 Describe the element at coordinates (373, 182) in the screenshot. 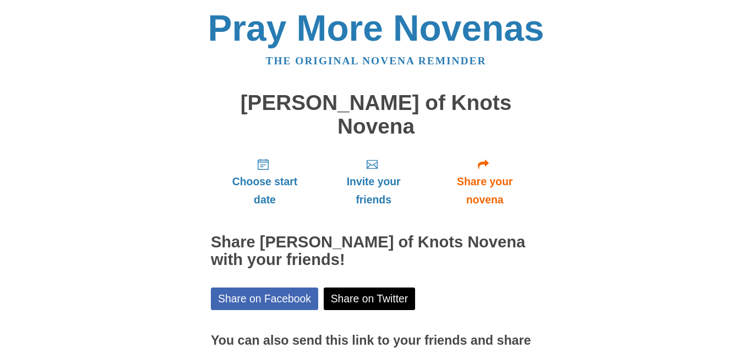

I see `a: Invite your friends` at that location.